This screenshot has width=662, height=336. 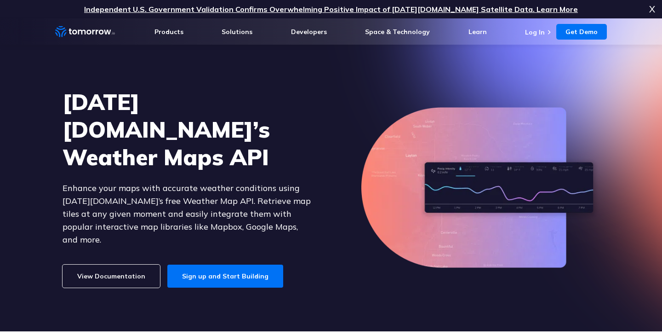 What do you see at coordinates (582, 32) in the screenshot?
I see `a: Get Demo` at bounding box center [582, 32].